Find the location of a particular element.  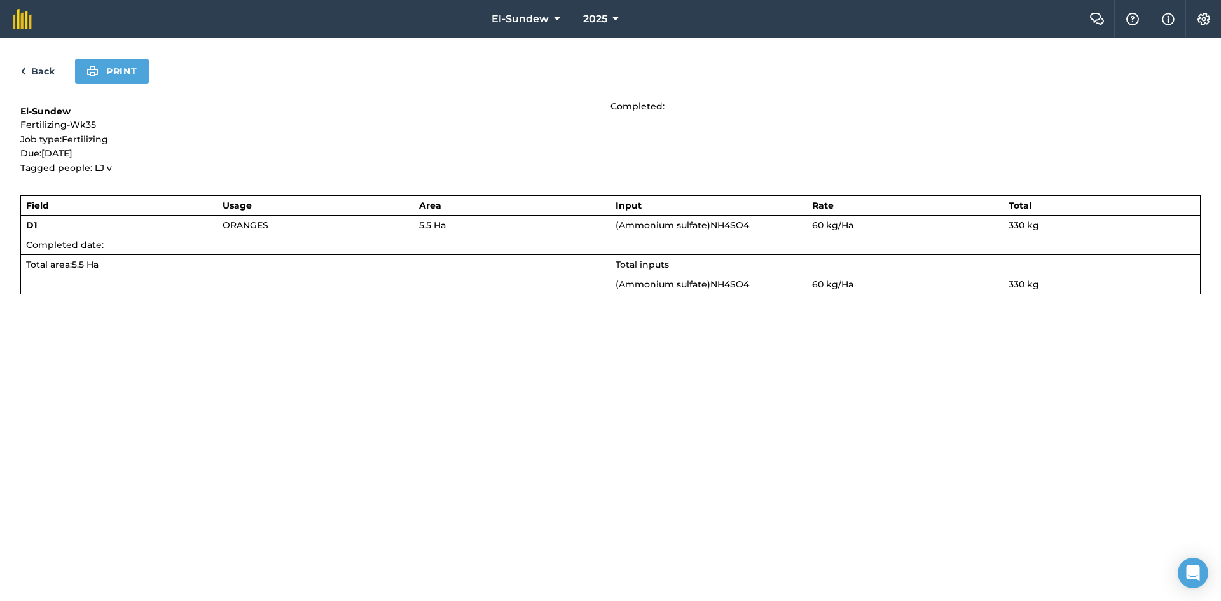

th: Usage is located at coordinates (315, 205).